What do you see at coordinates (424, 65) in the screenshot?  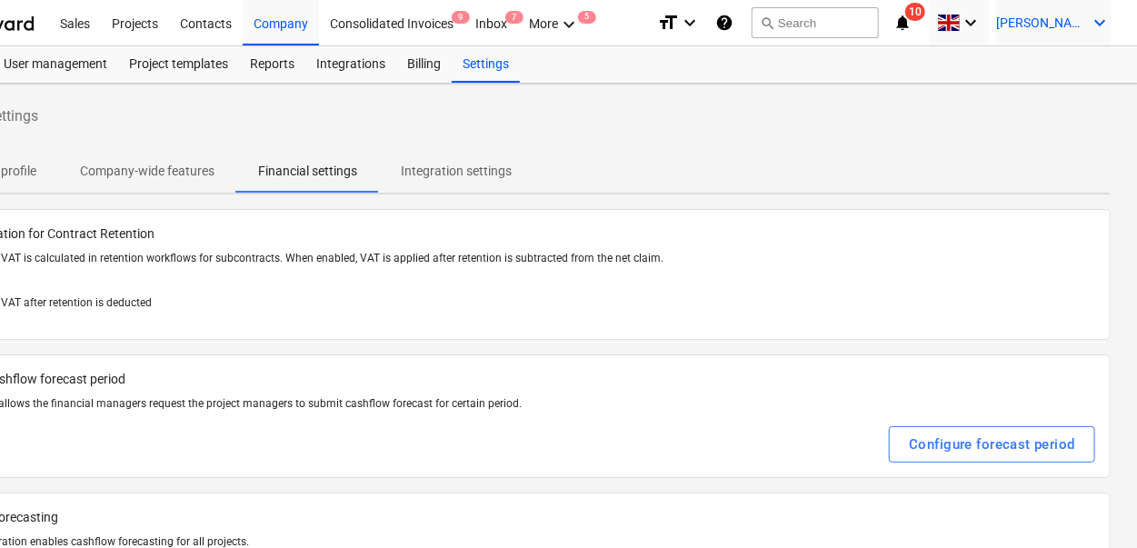 I see `a: Billing` at bounding box center [424, 65].